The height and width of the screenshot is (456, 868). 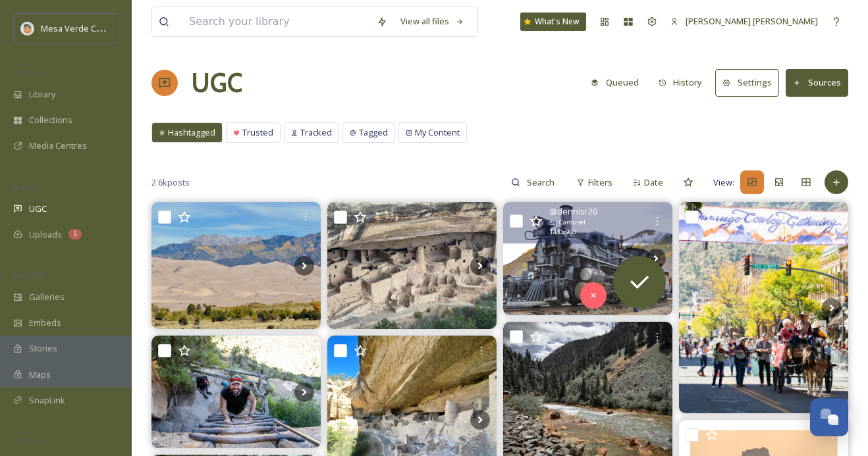 I want to click on a: Sources, so click(x=816, y=82).